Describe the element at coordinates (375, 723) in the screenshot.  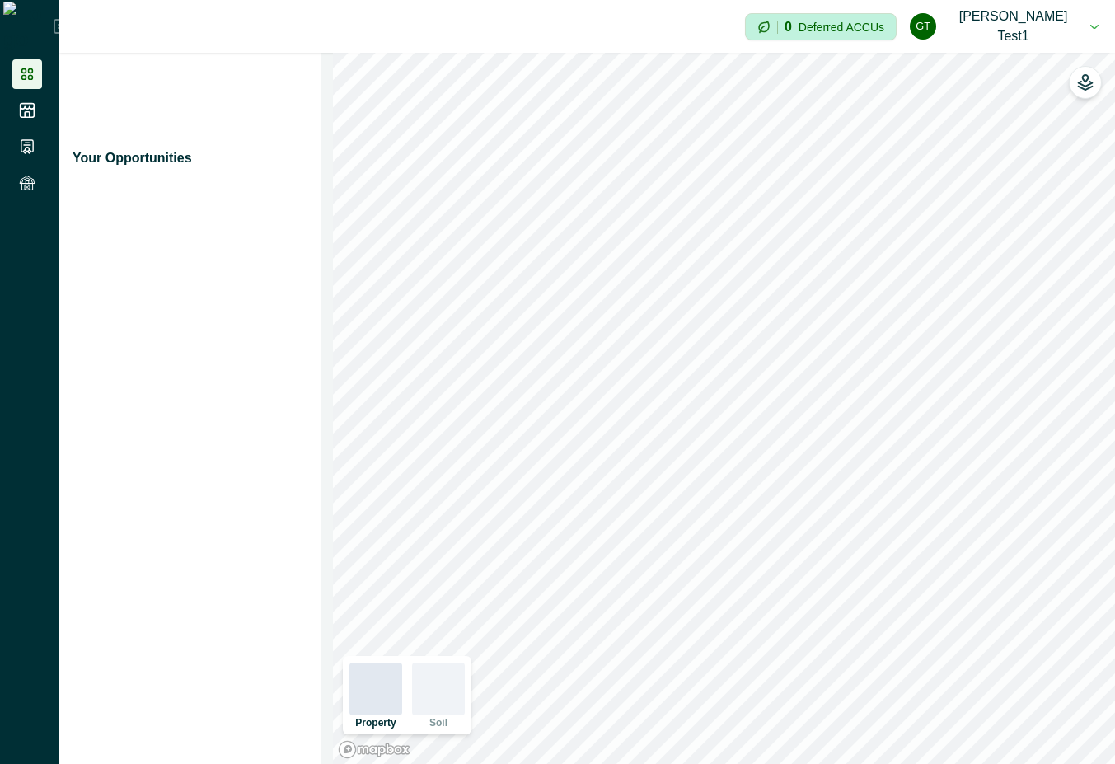
I see `p: Property` at that location.